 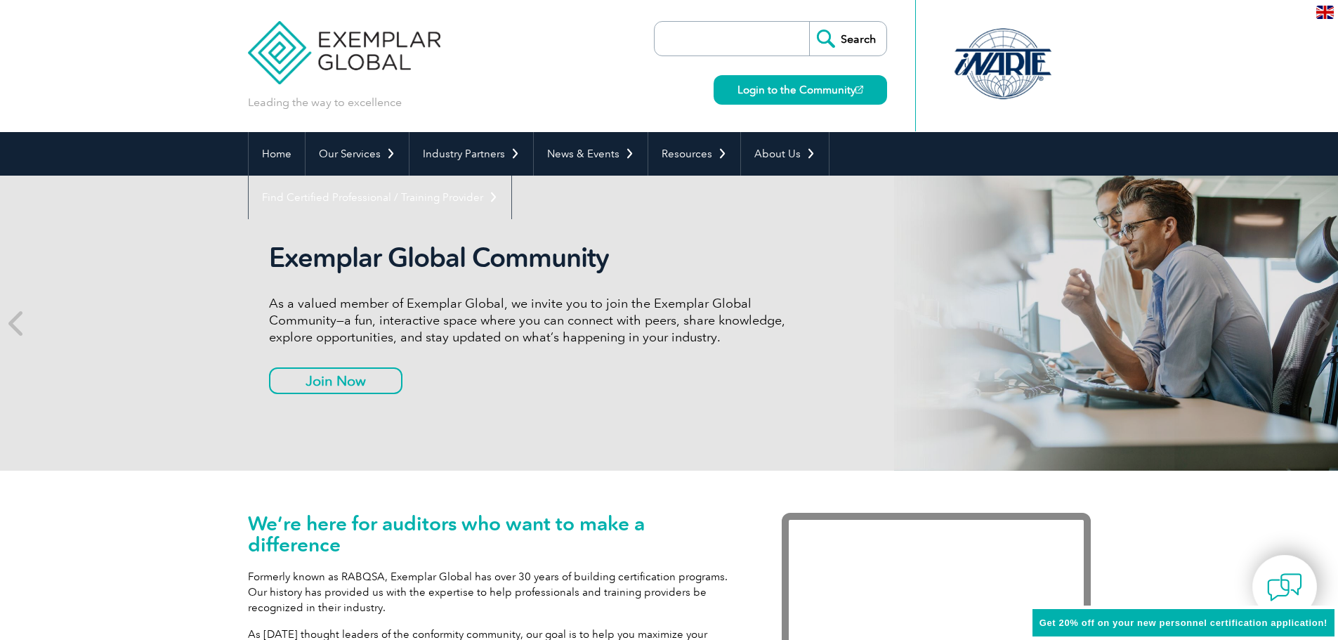 What do you see at coordinates (336, 381) in the screenshot?
I see `a: Join Now` at bounding box center [336, 381].